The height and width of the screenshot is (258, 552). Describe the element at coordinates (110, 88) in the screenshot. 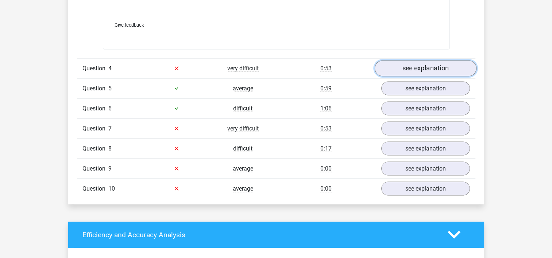

I see `span: 5` at that location.